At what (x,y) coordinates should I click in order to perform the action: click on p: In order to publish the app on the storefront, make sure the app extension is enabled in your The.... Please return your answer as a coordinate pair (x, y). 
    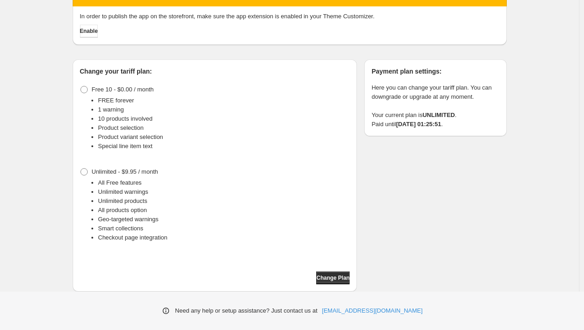
    Looking at the image, I should click on (290, 16).